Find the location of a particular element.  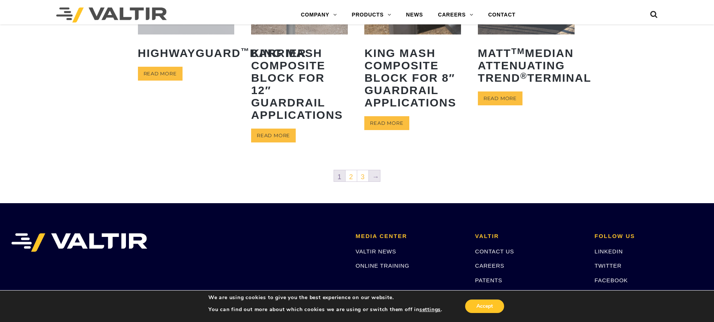

a: 3 is located at coordinates (363, 176).